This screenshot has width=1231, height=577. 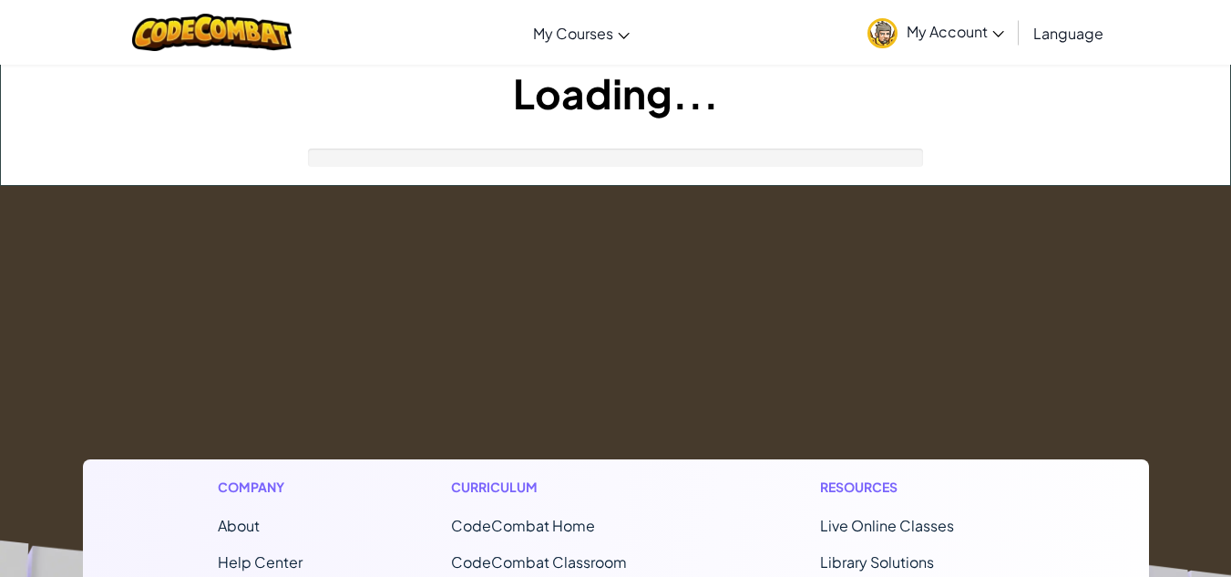 What do you see at coordinates (936, 32) in the screenshot?
I see `a: My Account` at bounding box center [936, 32].